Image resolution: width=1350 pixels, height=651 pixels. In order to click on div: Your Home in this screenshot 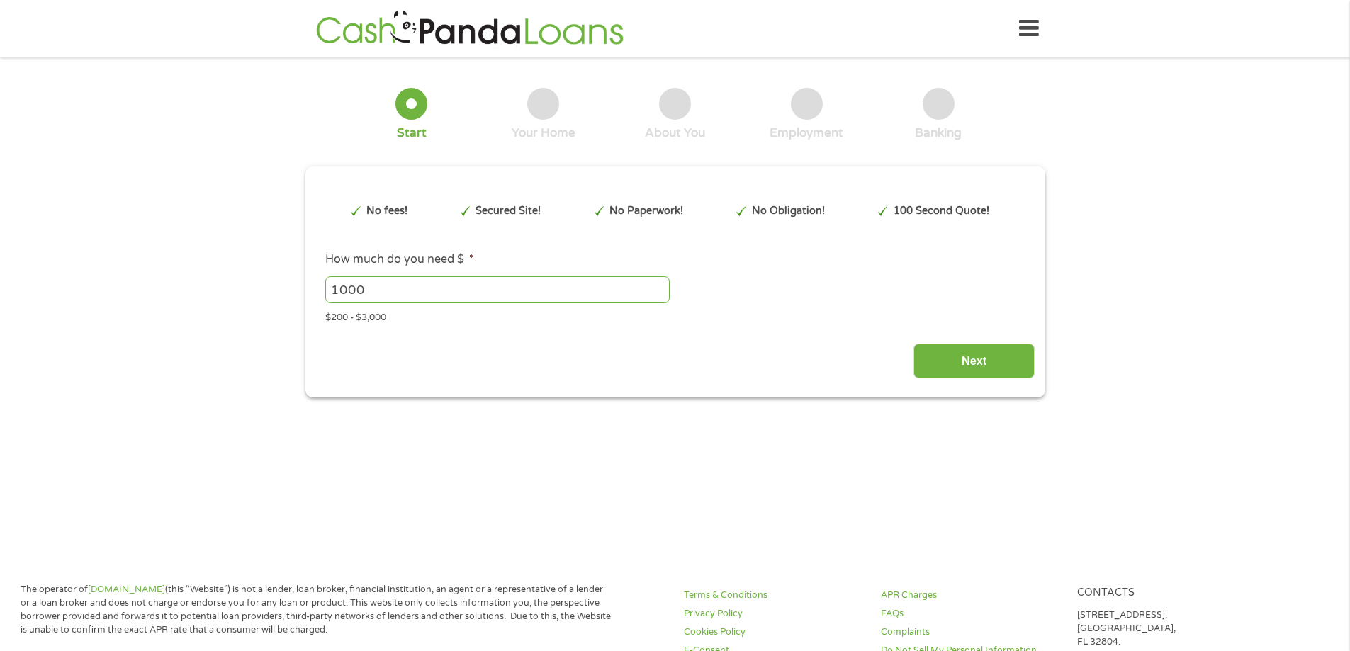, I will do `click(544, 133)`.